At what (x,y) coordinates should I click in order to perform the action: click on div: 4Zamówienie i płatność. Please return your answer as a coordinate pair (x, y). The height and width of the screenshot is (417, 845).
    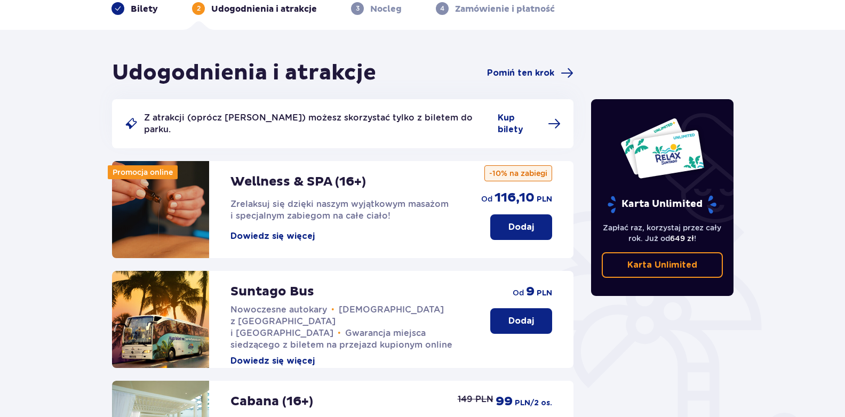
    Looking at the image, I should click on (495, 9).